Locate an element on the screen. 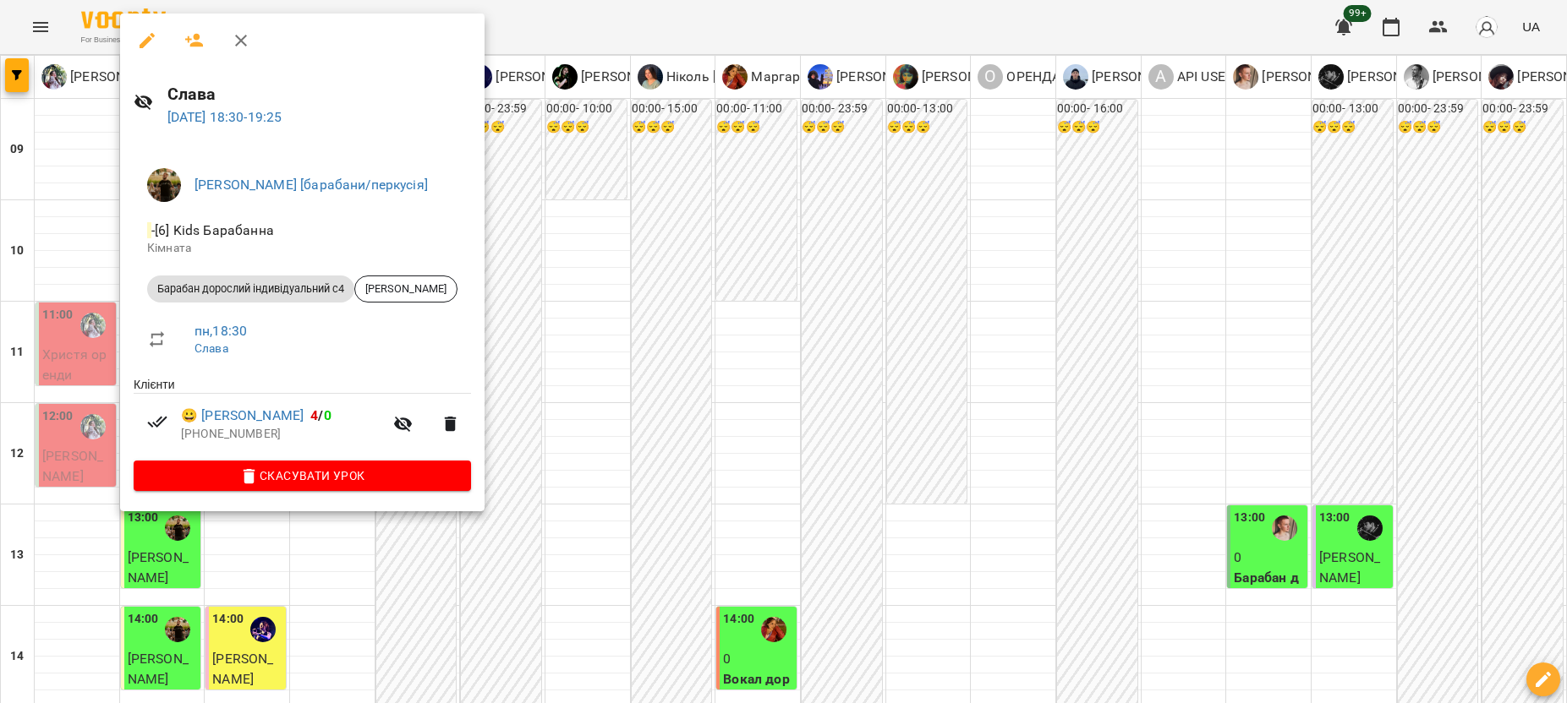 The height and width of the screenshot is (703, 1567). p: Кімната is located at coordinates (302, 249).